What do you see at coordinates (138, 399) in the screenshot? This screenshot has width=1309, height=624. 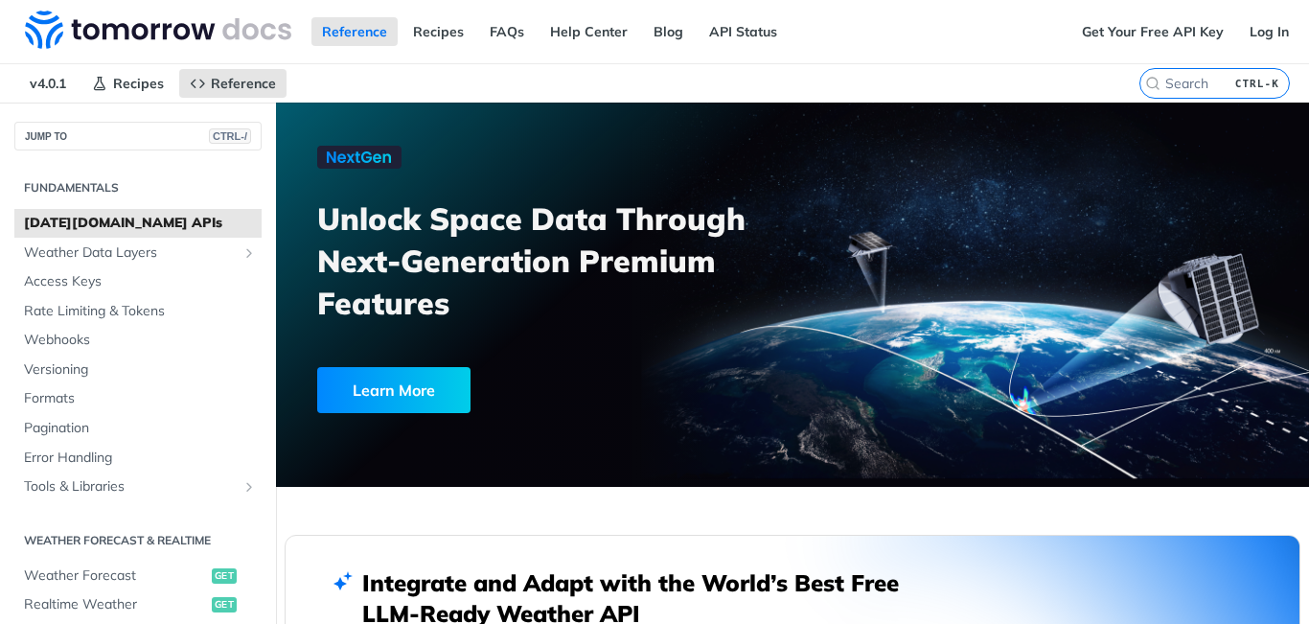 I see `a: Formats` at bounding box center [138, 399].